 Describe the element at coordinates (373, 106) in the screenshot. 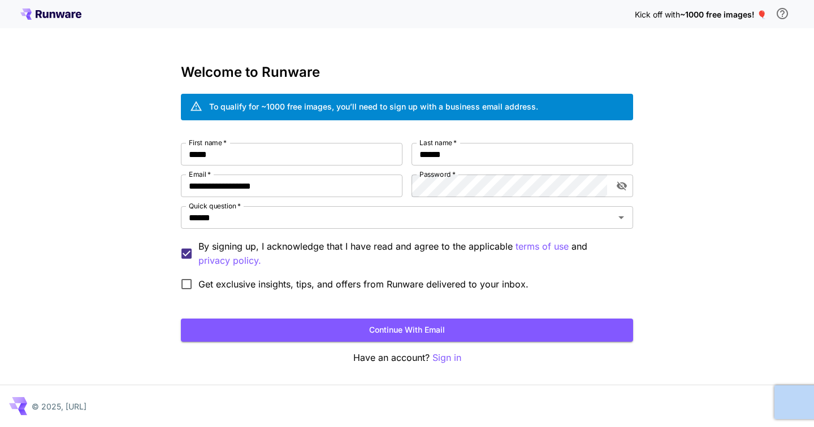

I see `div: To qualify for ~1000 free images, you’ll need to sign up with a business email address.` at that location.